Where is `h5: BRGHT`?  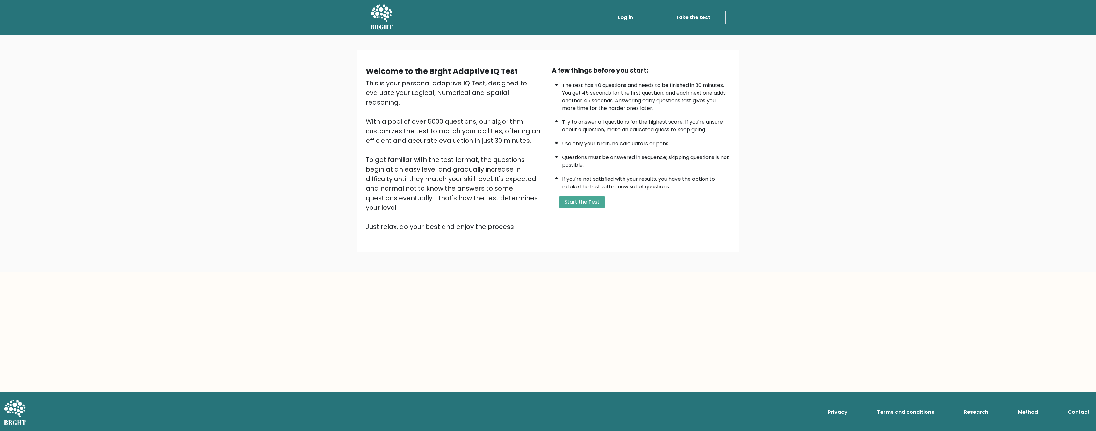
h5: BRGHT is located at coordinates (382, 27).